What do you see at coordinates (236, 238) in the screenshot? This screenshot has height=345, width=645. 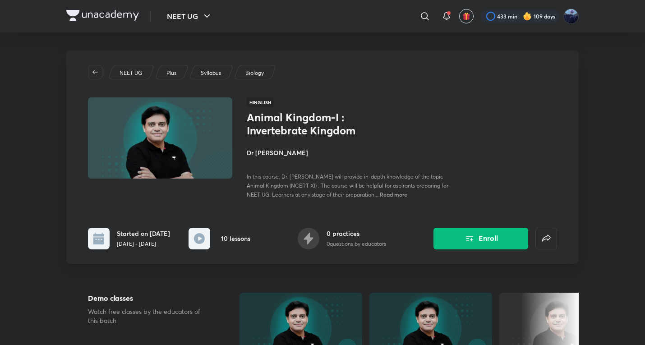 I see `h6: 10 lessons` at bounding box center [236, 238].